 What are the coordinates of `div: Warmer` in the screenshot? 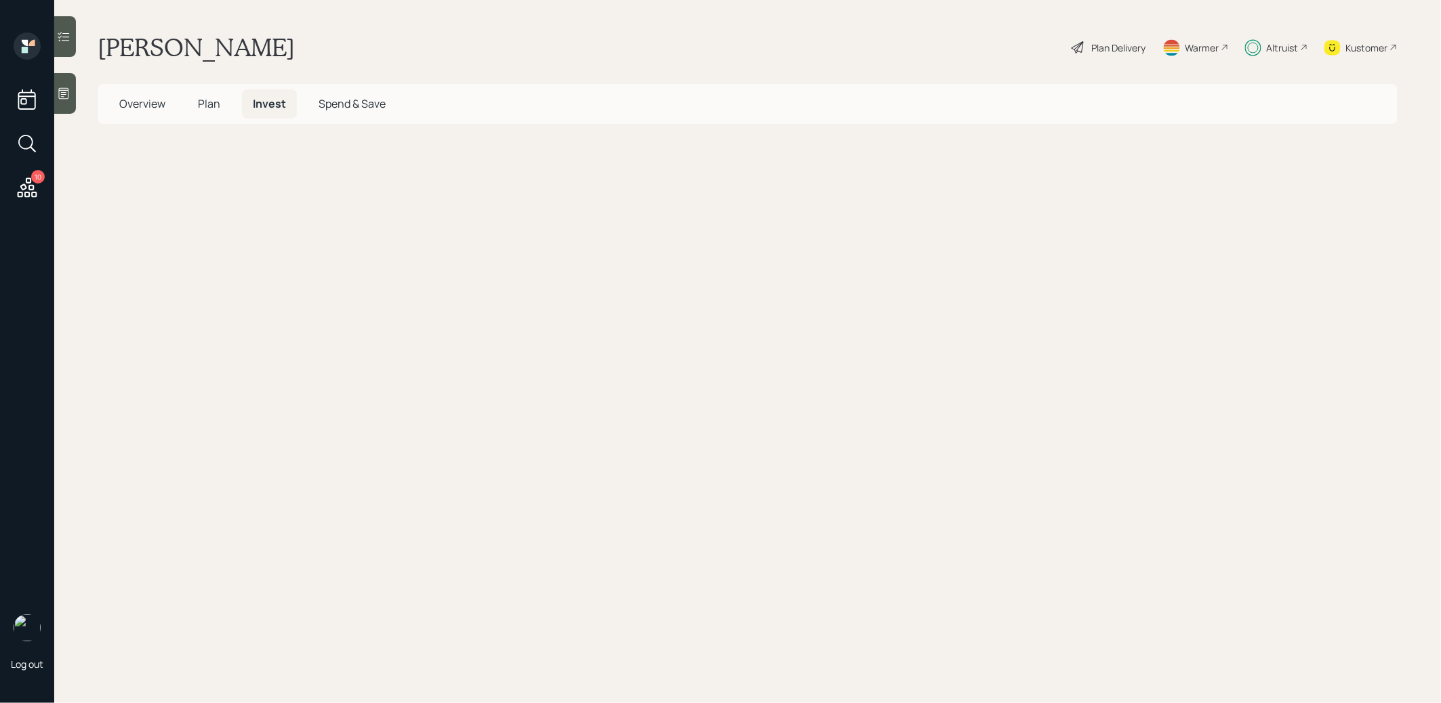 It's located at (1202, 47).